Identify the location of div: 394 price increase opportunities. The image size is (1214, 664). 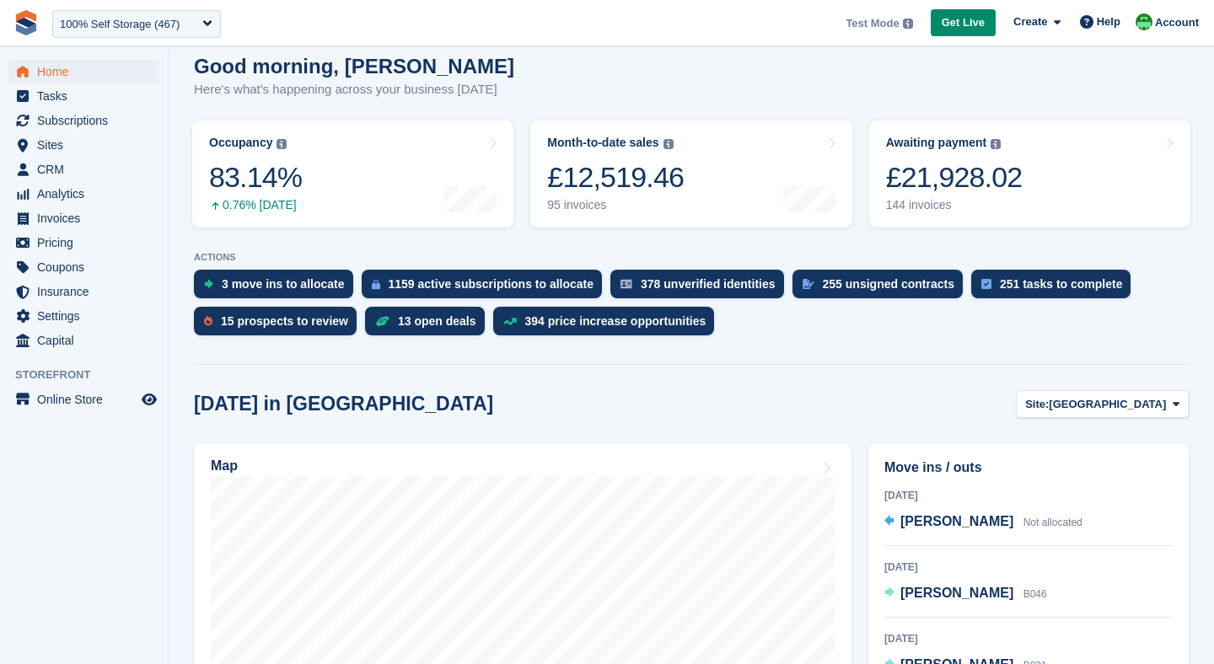
(615, 321).